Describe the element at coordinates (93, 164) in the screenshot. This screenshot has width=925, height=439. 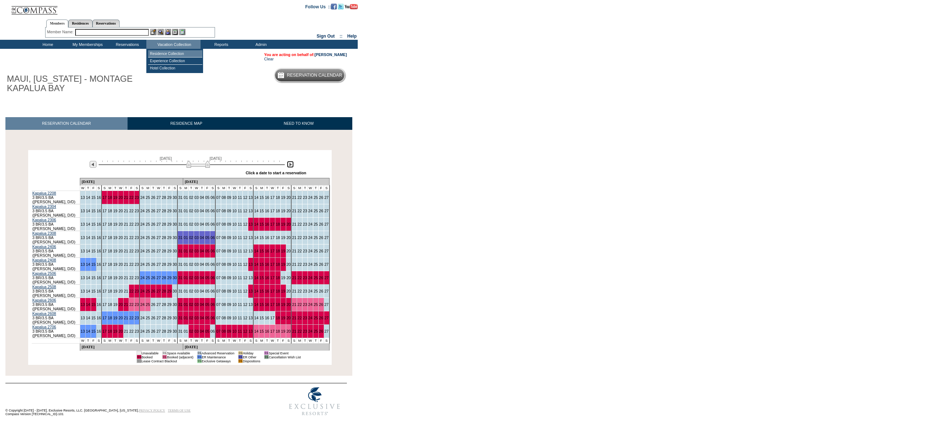
I see `img: Previous` at that location.